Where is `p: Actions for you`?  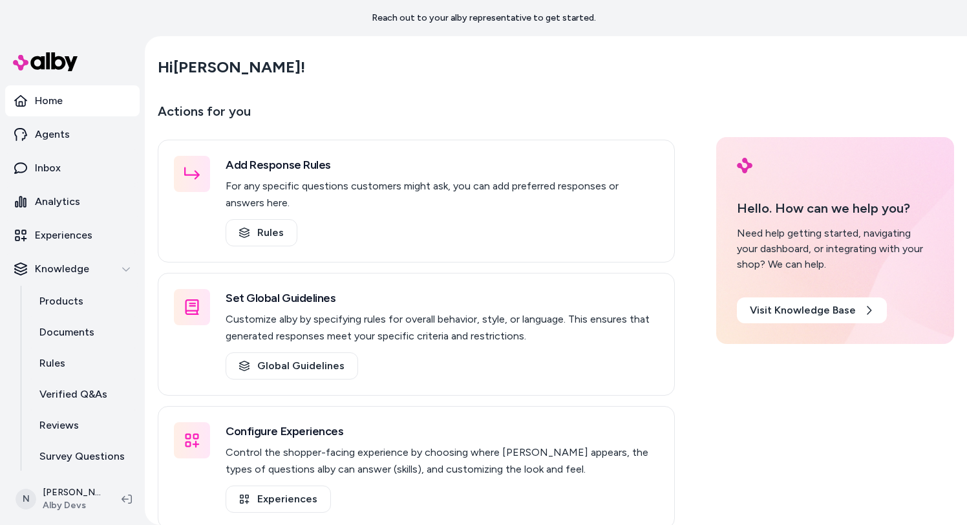 p: Actions for you is located at coordinates (416, 116).